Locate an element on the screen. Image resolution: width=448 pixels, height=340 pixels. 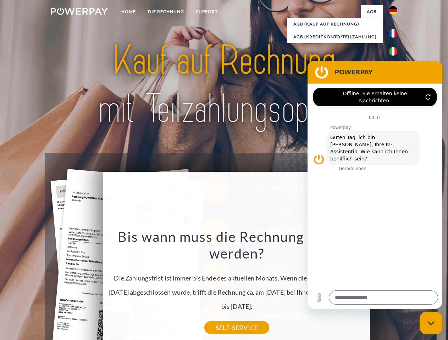
p: 00:31 is located at coordinates (67, 57).